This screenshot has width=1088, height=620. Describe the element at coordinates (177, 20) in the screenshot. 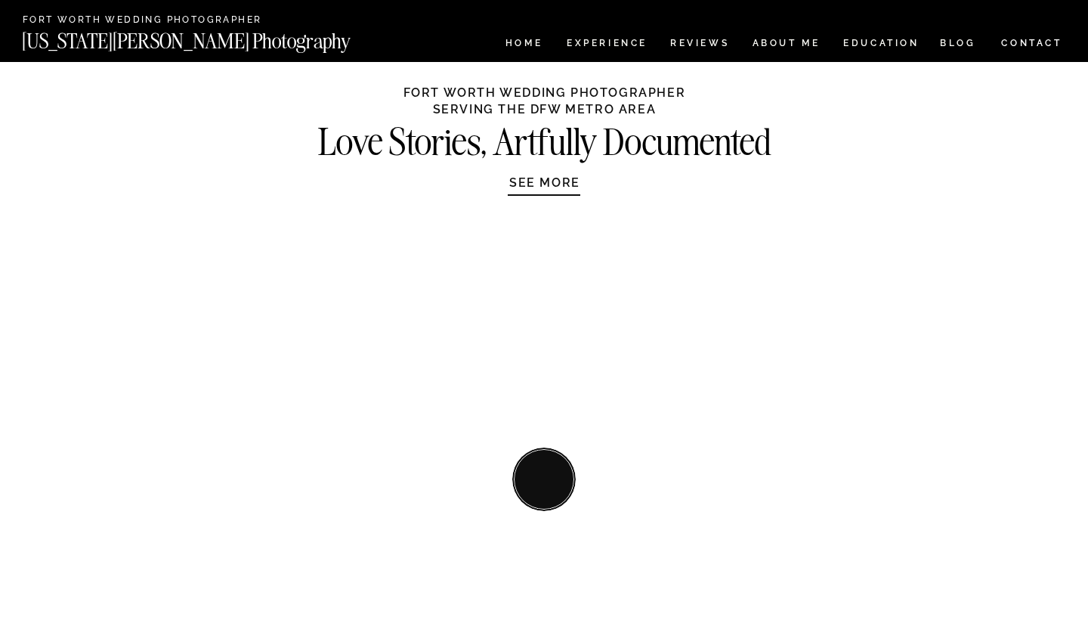

I see `h2: Fort Worth Wedding Photographer` at that location.